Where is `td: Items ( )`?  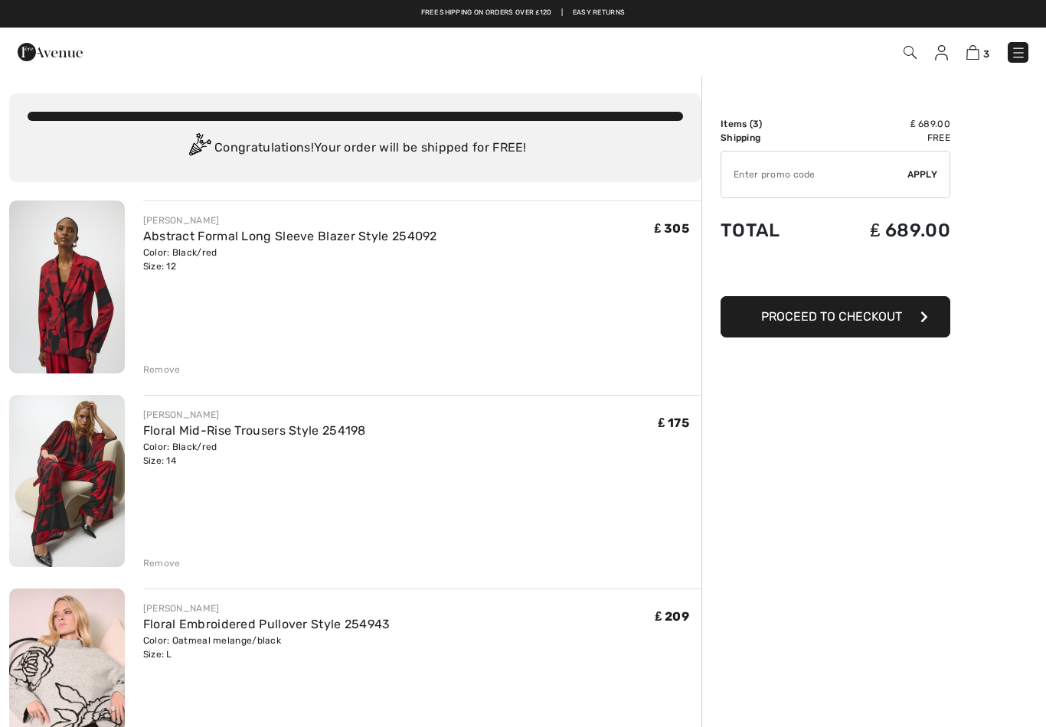 td: Items ( ) is located at coordinates (770, 124).